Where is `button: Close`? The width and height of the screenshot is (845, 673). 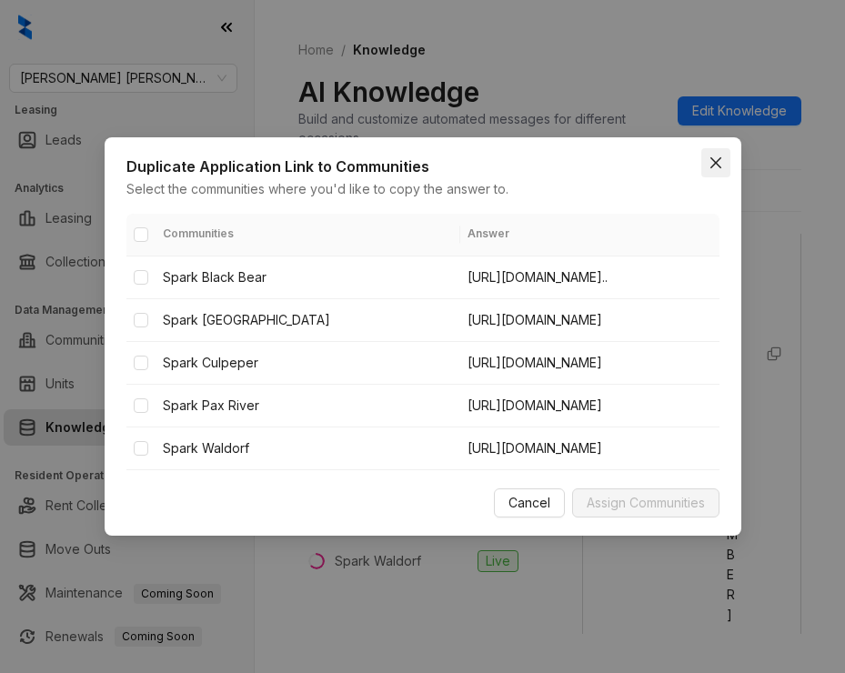
button: Close is located at coordinates (716, 163).